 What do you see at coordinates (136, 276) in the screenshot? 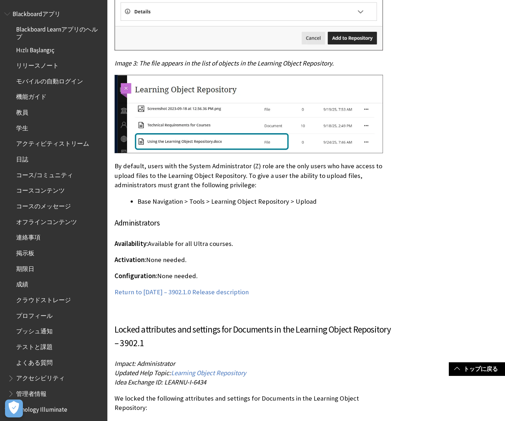
I see `span: Configuration:` at bounding box center [136, 276].